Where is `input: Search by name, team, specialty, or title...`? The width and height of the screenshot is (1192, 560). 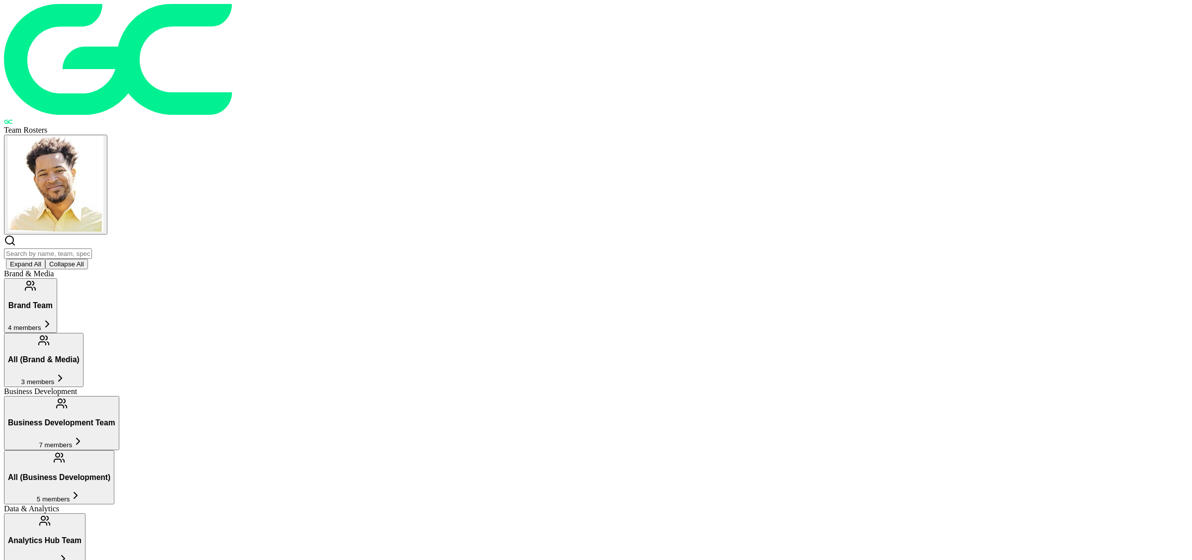 input: Search by name, team, specialty, or title... is located at coordinates (48, 253).